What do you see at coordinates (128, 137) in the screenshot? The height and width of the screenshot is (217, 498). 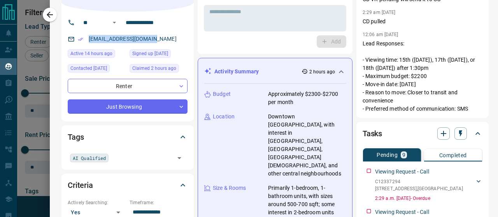 I see `div: Tags` at bounding box center [128, 137].